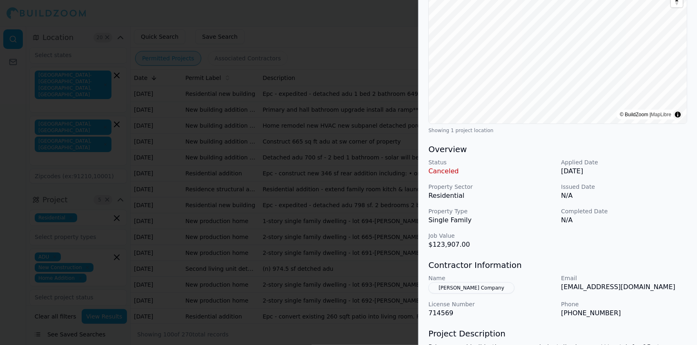 Image resolution: width=697 pixels, height=345 pixels. What do you see at coordinates (558, 334) in the screenshot?
I see `h3: Project Description` at bounding box center [558, 334].